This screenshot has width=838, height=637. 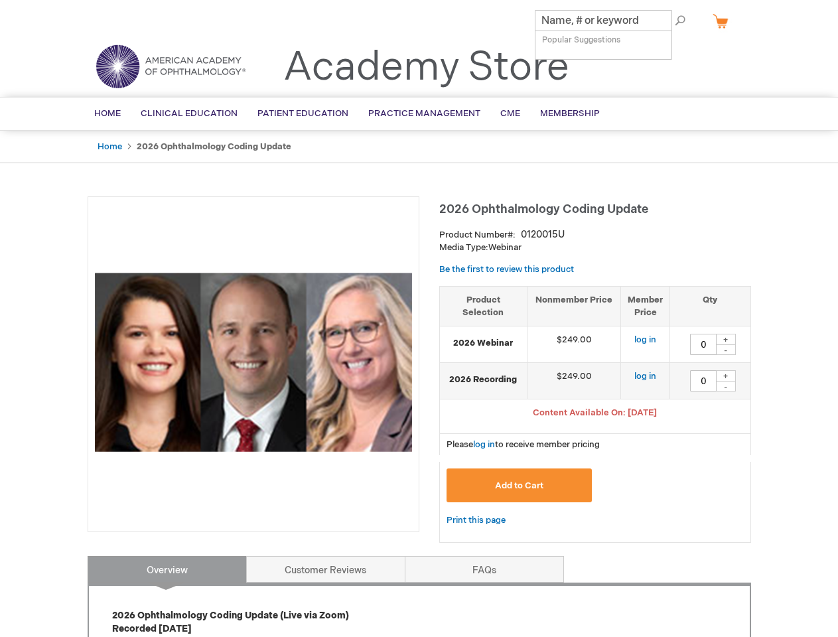 I want to click on span: Please to receive member pricing, so click(x=523, y=444).